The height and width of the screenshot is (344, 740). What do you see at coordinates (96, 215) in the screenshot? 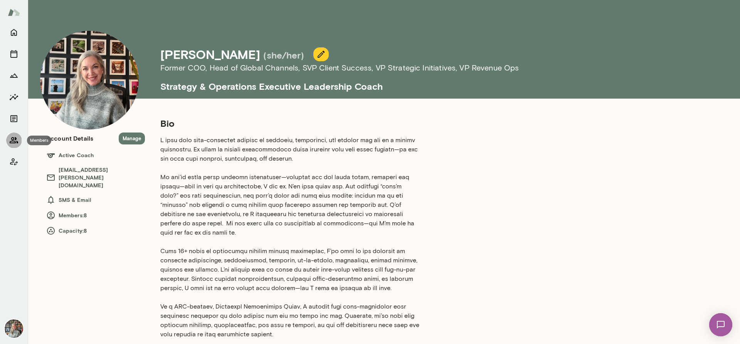
I see `h6: Members: 8` at bounding box center [96, 215].